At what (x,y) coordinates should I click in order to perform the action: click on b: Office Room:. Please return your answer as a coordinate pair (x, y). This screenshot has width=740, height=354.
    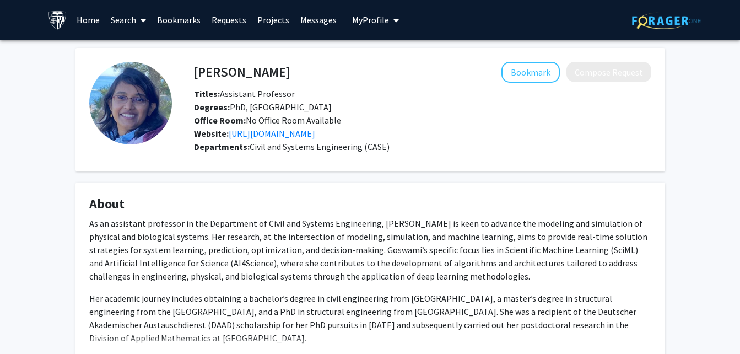
    Looking at the image, I should click on (220, 120).